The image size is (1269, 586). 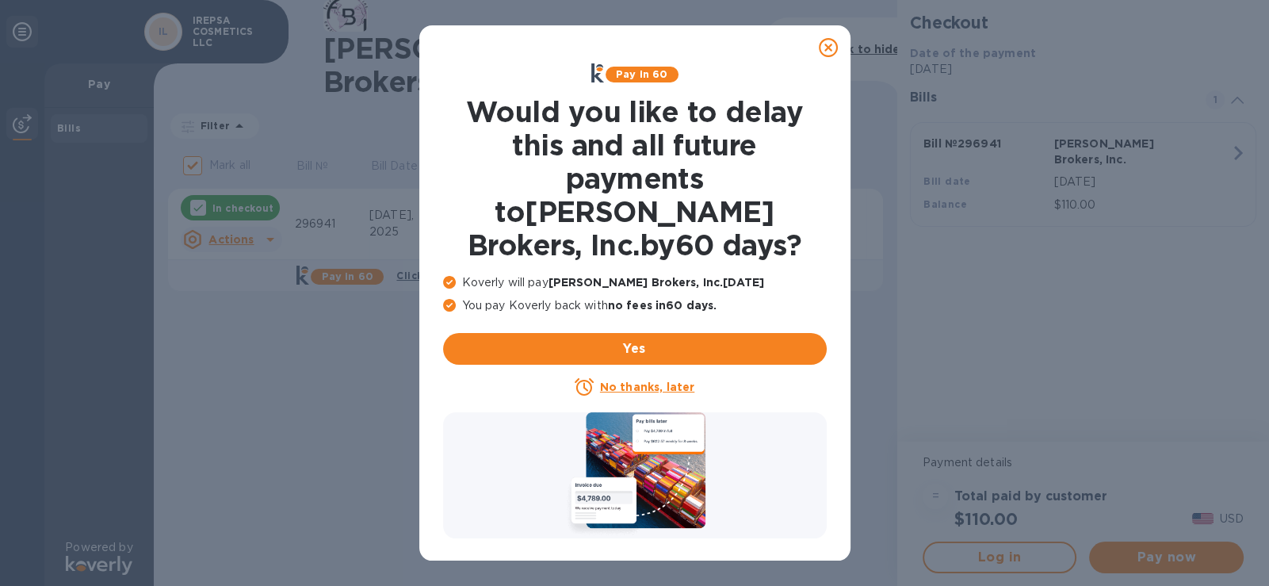 What do you see at coordinates (641, 74) in the screenshot?
I see `b: Pay in 60` at bounding box center [641, 74].